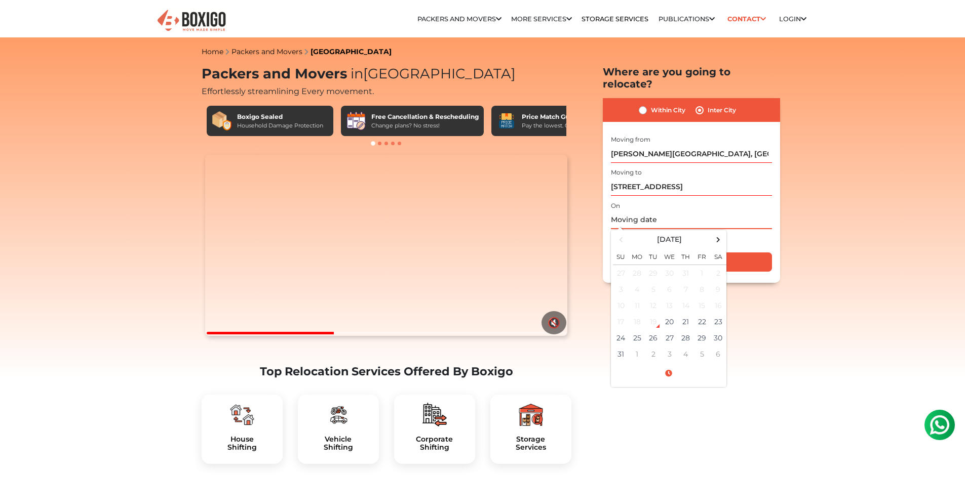 This screenshot has width=965, height=478. What do you see at coordinates (668, 110) in the screenshot?
I see `label: Within City` at bounding box center [668, 110].